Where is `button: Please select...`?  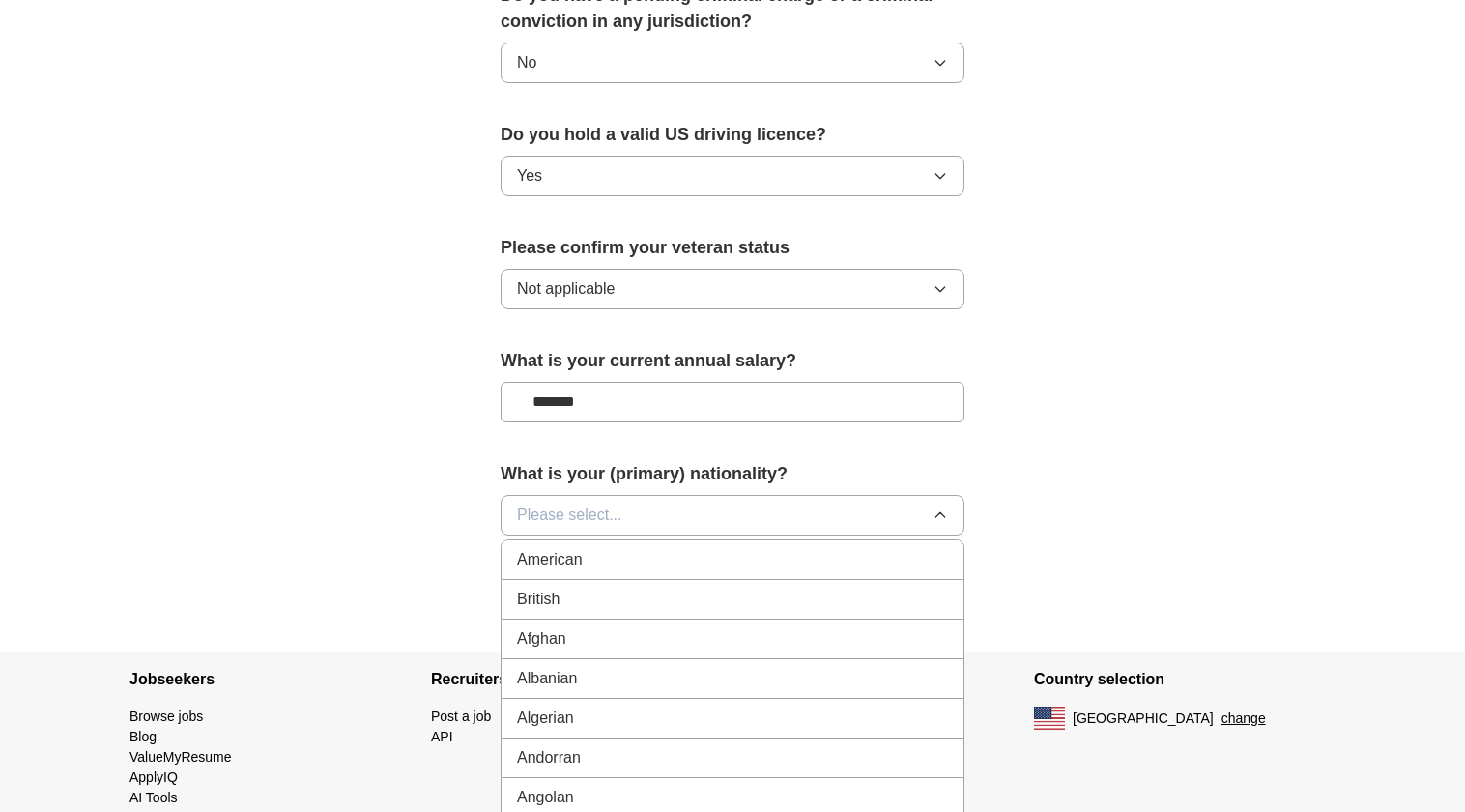 button: Please select... is located at coordinates (732, 515).